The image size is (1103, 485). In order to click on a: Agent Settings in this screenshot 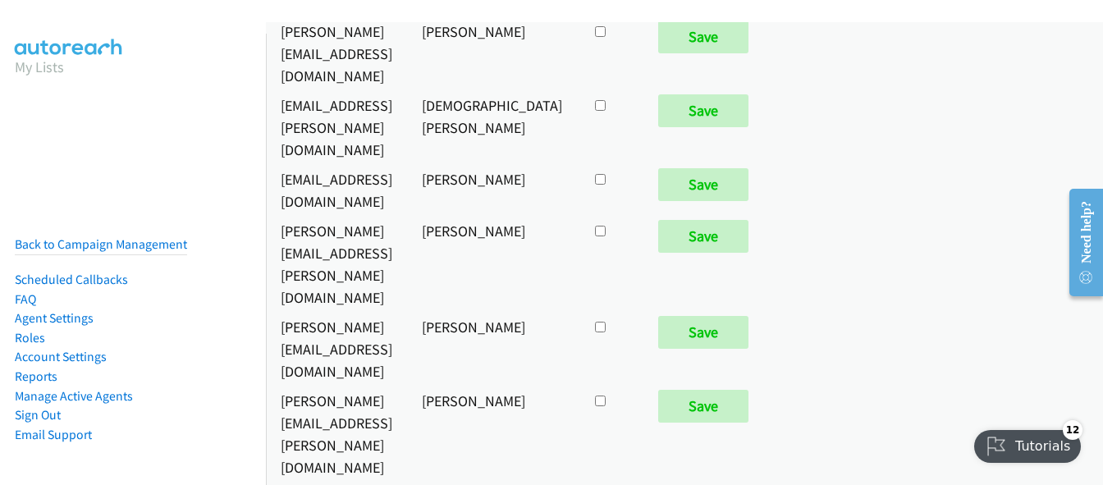, I will do `click(54, 317)`.